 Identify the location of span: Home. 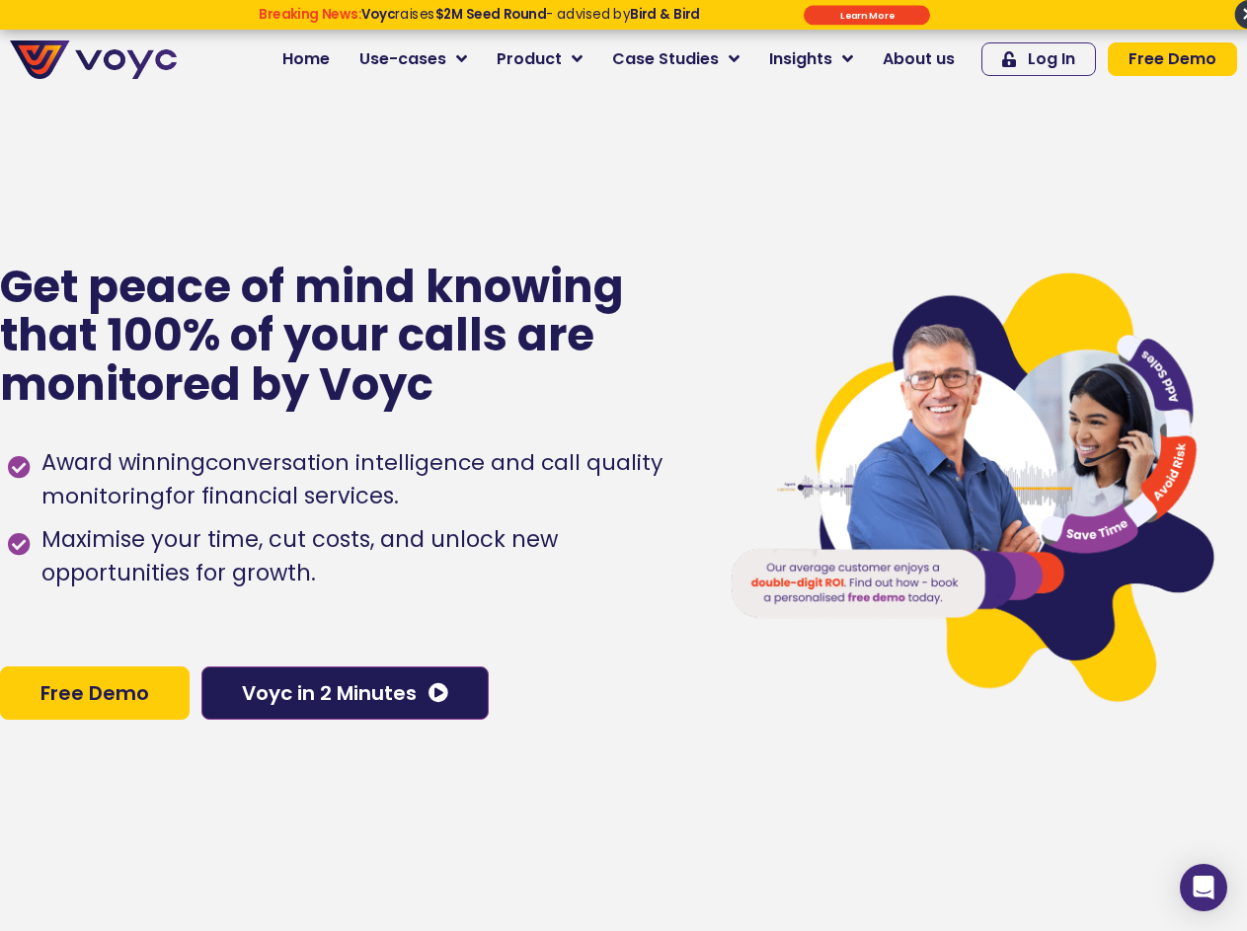
(306, 59).